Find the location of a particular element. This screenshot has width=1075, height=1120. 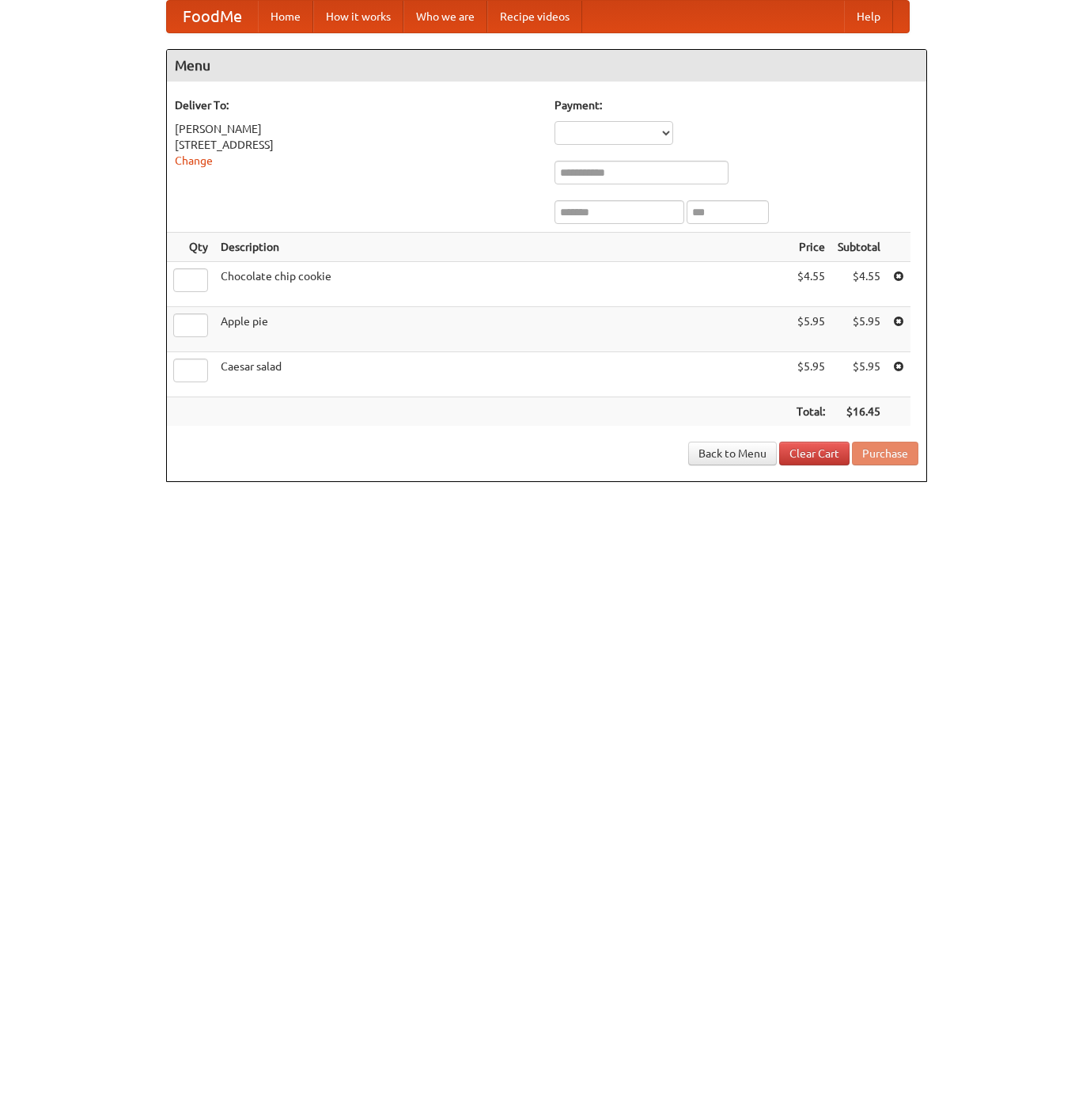

a: How it works is located at coordinates (358, 17).